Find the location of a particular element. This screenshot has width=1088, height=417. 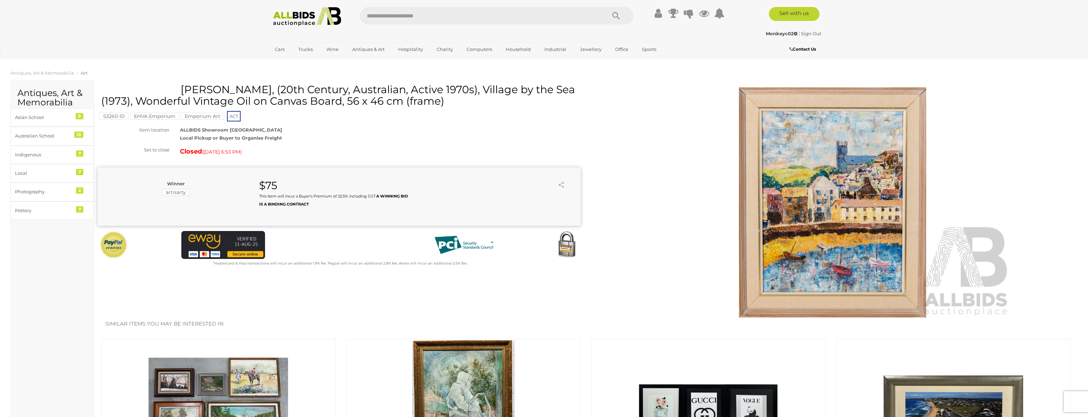

div: 13 is located at coordinates (79, 135).